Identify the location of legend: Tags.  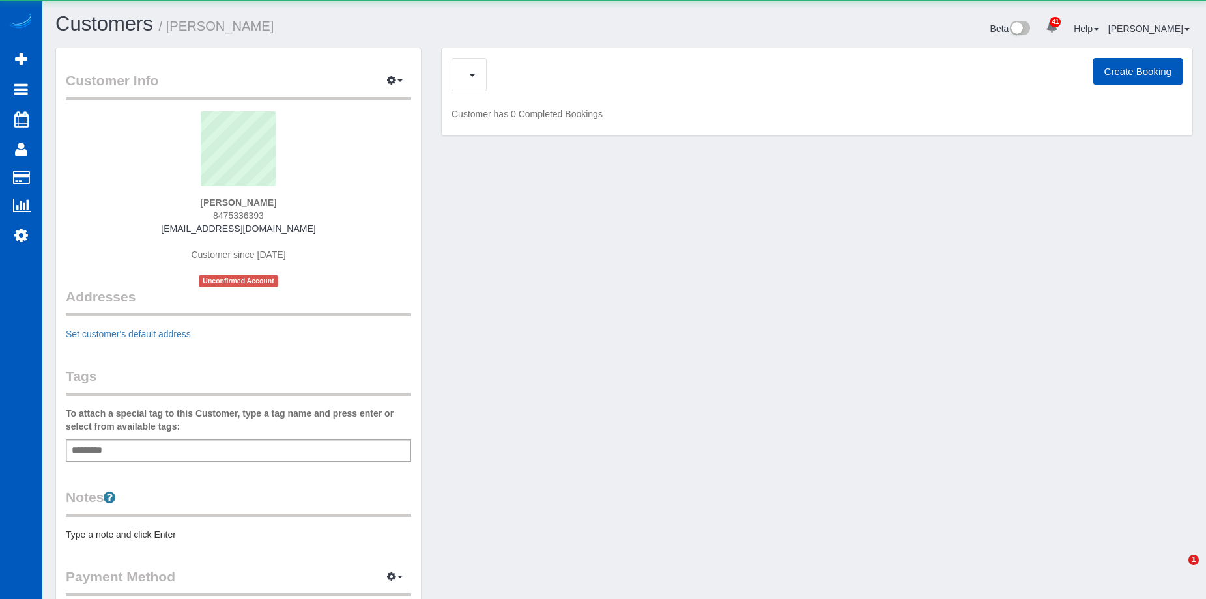
(238, 381).